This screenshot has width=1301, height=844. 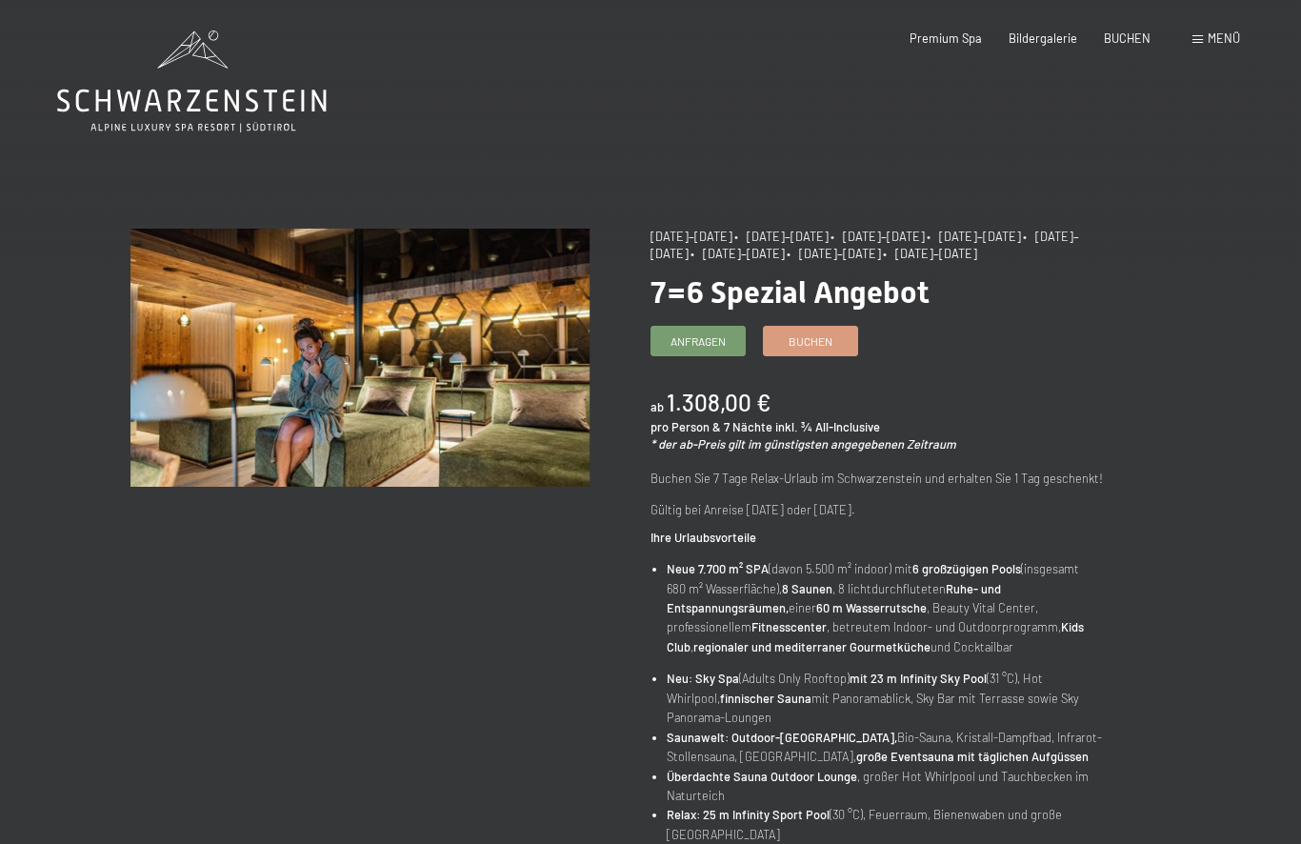 What do you see at coordinates (880, 478) in the screenshot?
I see `p: Buchen Sie 7 Tage Relax-Urlaub im Schwarzenstein und erhalten Sie 1 Tag geschenkt!` at bounding box center [880, 478].